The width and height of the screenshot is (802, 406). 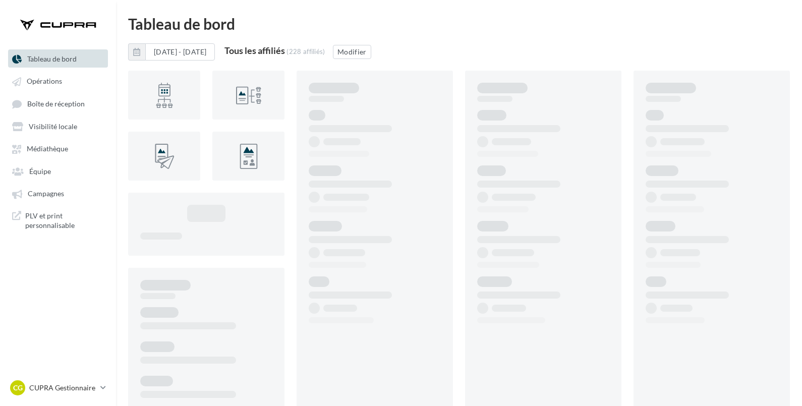 What do you see at coordinates (53, 126) in the screenshot?
I see `span: Visibilité locale` at bounding box center [53, 126].